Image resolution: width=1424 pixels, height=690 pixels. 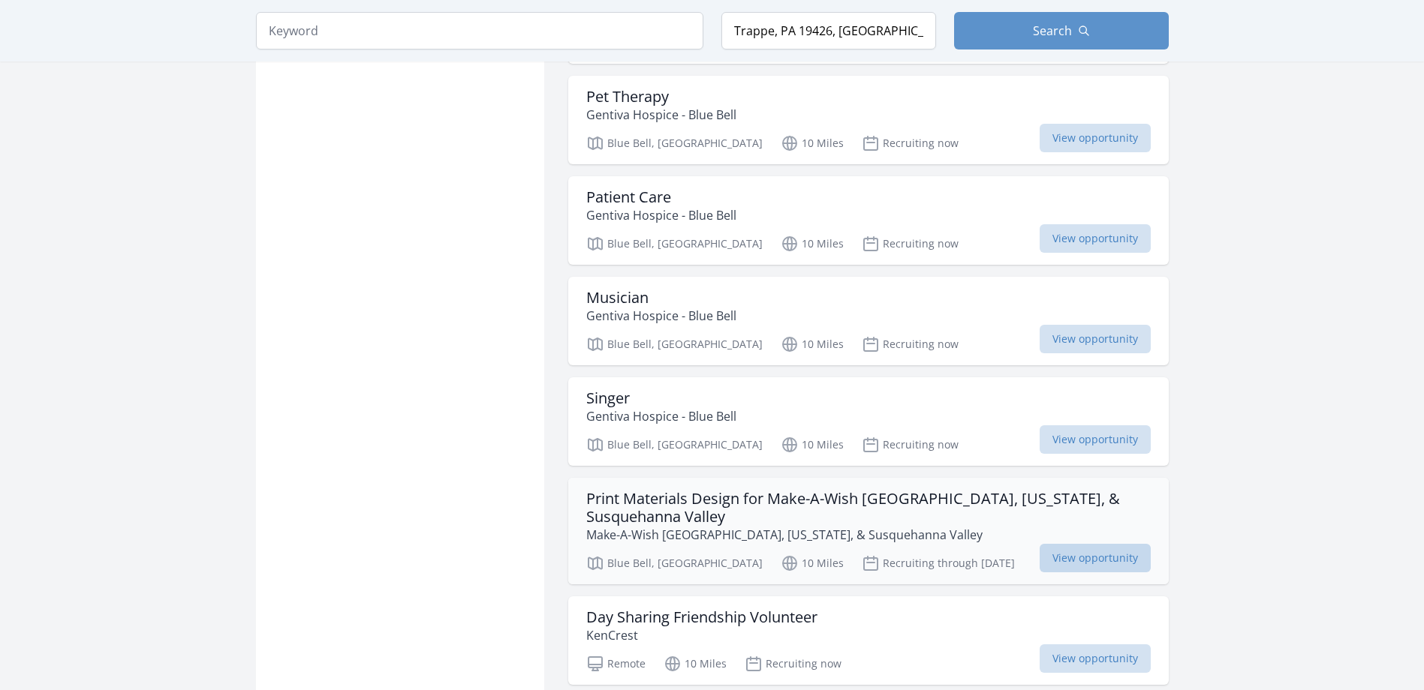 What do you see at coordinates (661, 298) in the screenshot?
I see `h3: Musician` at bounding box center [661, 298].